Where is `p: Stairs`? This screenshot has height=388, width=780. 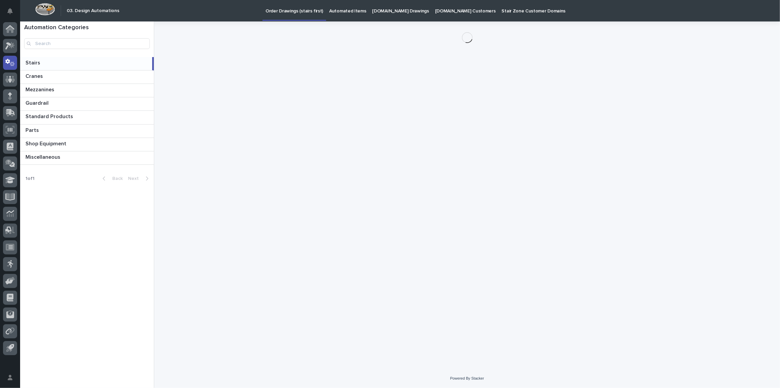 p: Stairs is located at coordinates (34, 62).